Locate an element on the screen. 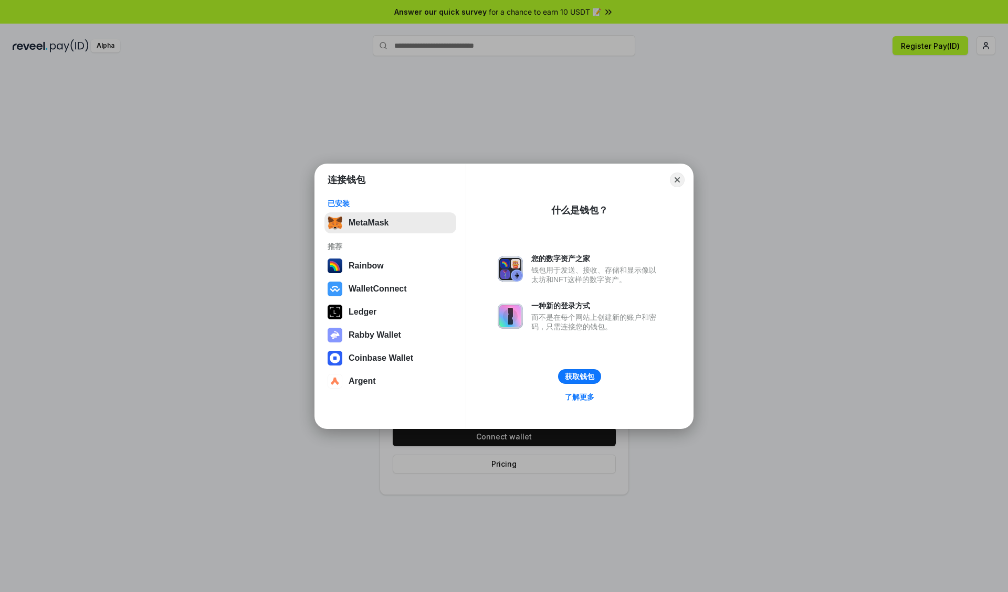 This screenshot has width=1008, height=592. img: svg+xml,%3Csvg%20width%3D%22120%22%20height%3D%22120%22%20viewBox%3D%220%200%20120%20120%22%20fil... is located at coordinates (335, 266).